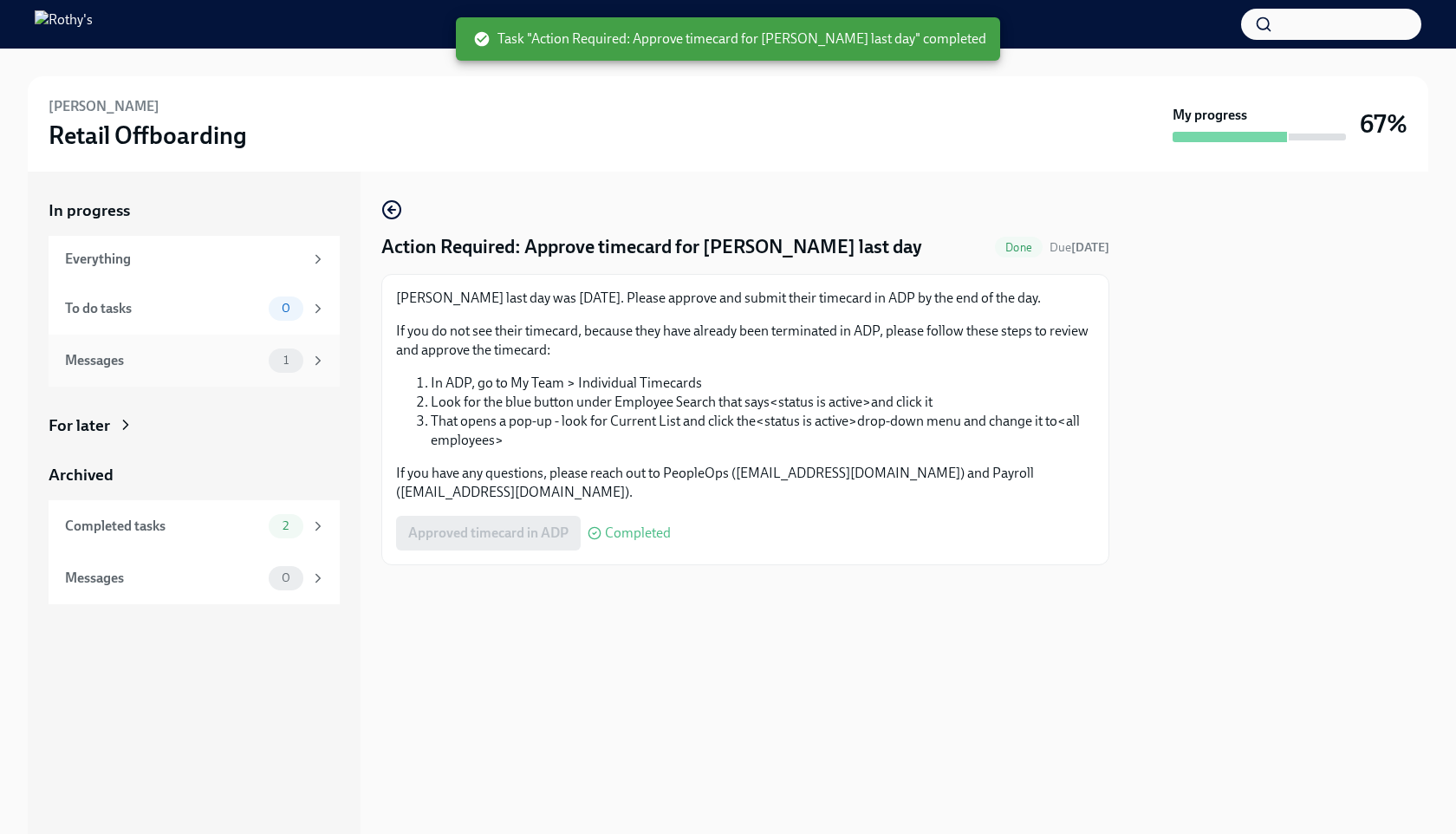  Describe the element at coordinates (1383, 124) in the screenshot. I see `h3: 67%` at that location.